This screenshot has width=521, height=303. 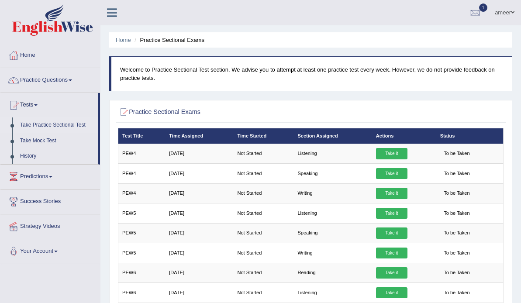 I want to click on a: Take Practice Sectional Test, so click(x=57, y=125).